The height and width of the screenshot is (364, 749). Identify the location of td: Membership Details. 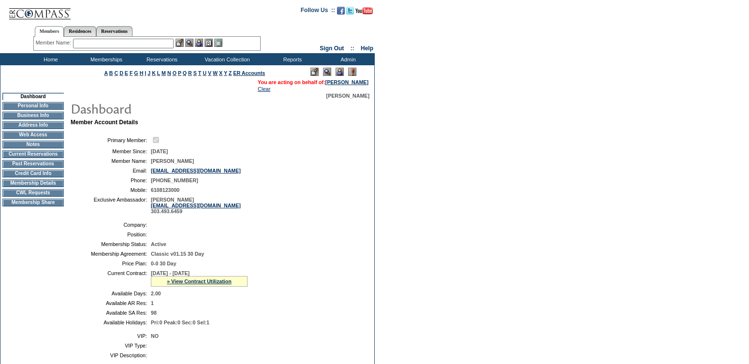
(33, 183).